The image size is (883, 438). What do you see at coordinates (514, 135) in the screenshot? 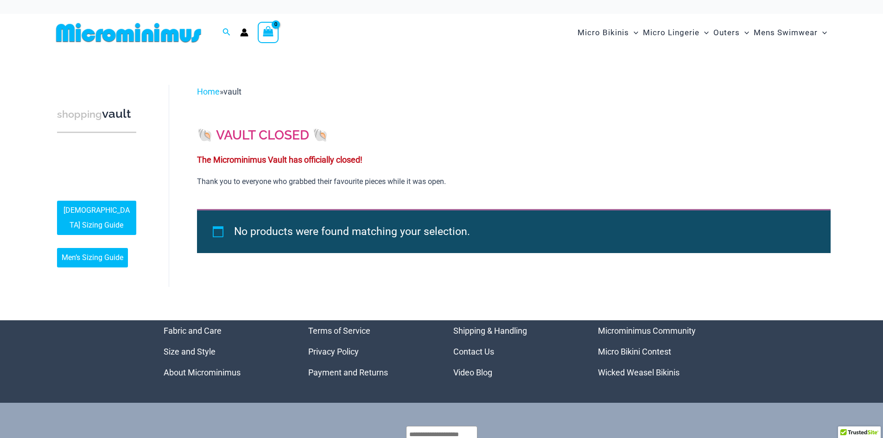
I see `h2: 🐚 VAULT CLOSED 🐚` at bounding box center [514, 135].